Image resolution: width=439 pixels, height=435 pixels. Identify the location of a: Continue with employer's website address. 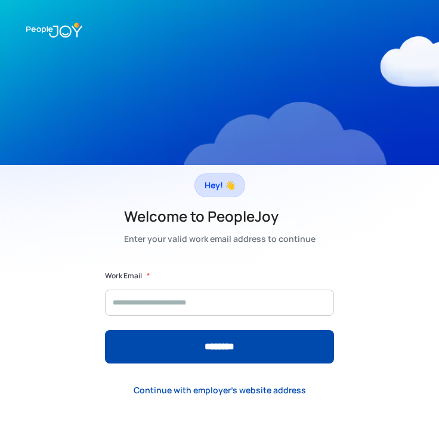
(219, 390).